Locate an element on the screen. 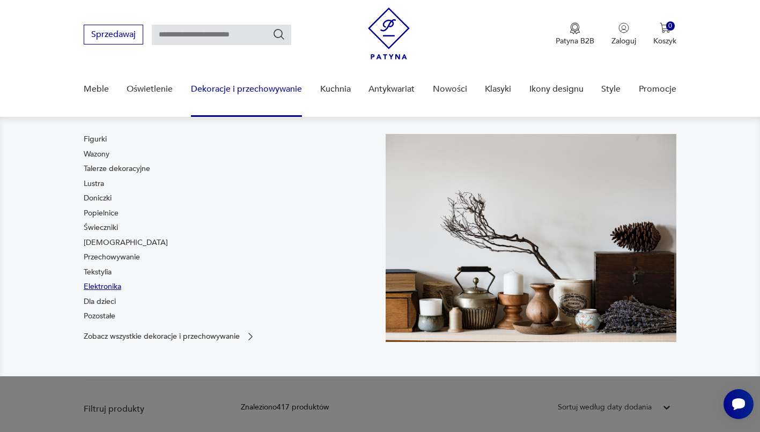  a: Figurki is located at coordinates (95, 139).